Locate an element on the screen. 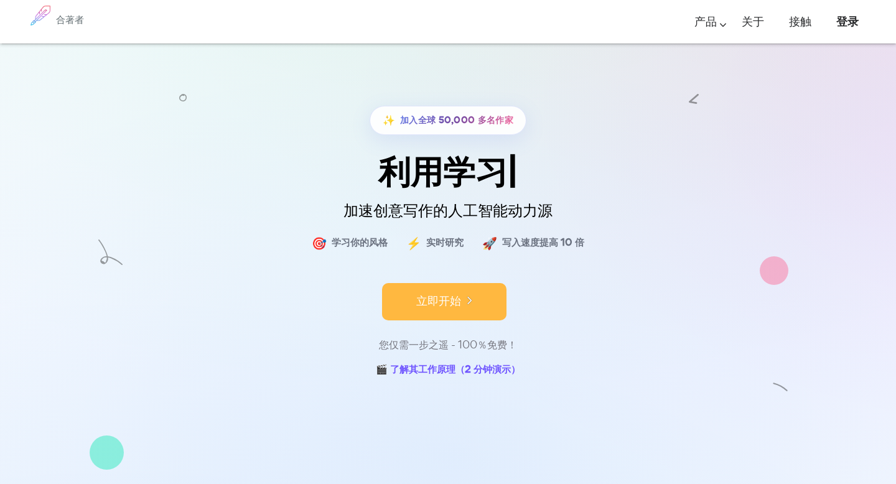 The height and width of the screenshot is (484, 896). a: 登录 is located at coordinates (847, 22).